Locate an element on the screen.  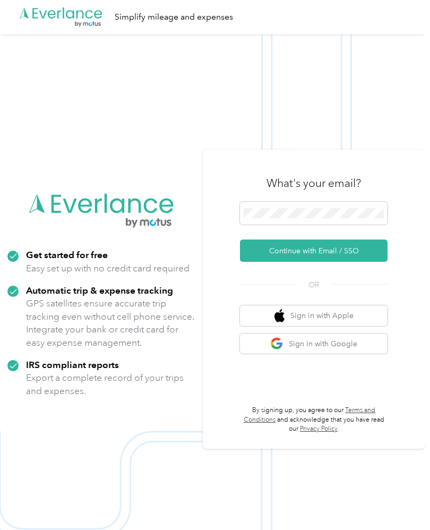
strong: Automatic trip & expense tracking is located at coordinates (99, 290).